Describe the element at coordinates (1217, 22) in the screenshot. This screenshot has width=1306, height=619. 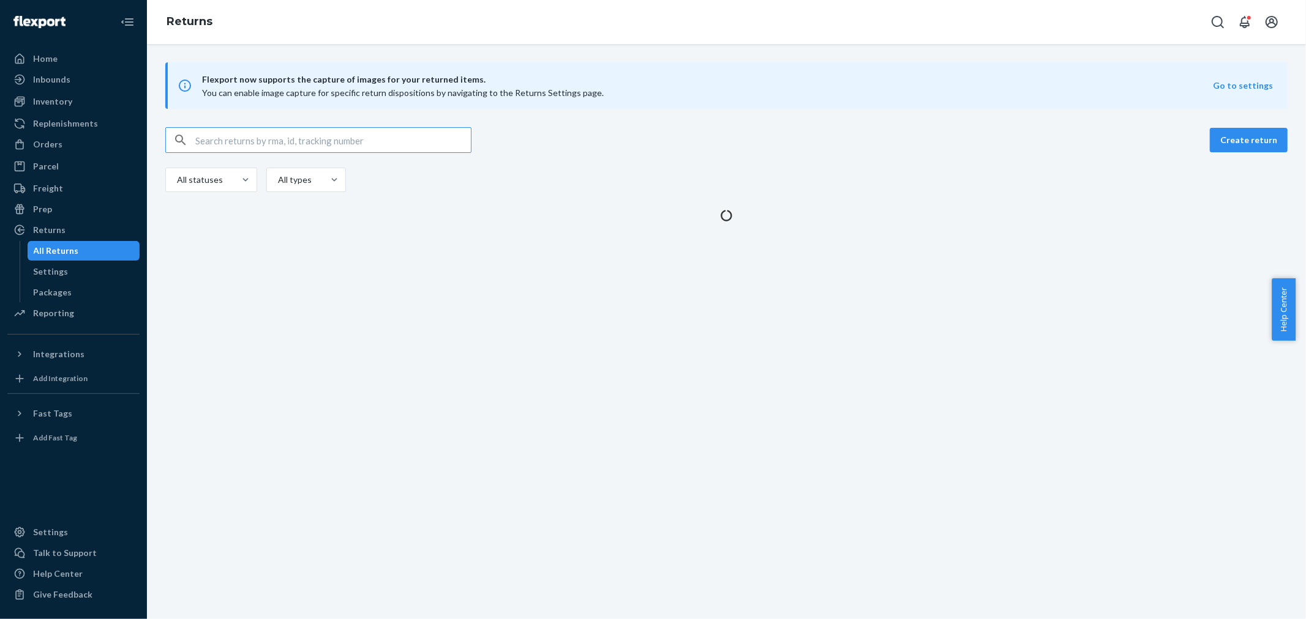
I see `button: Open Search Box` at that location.